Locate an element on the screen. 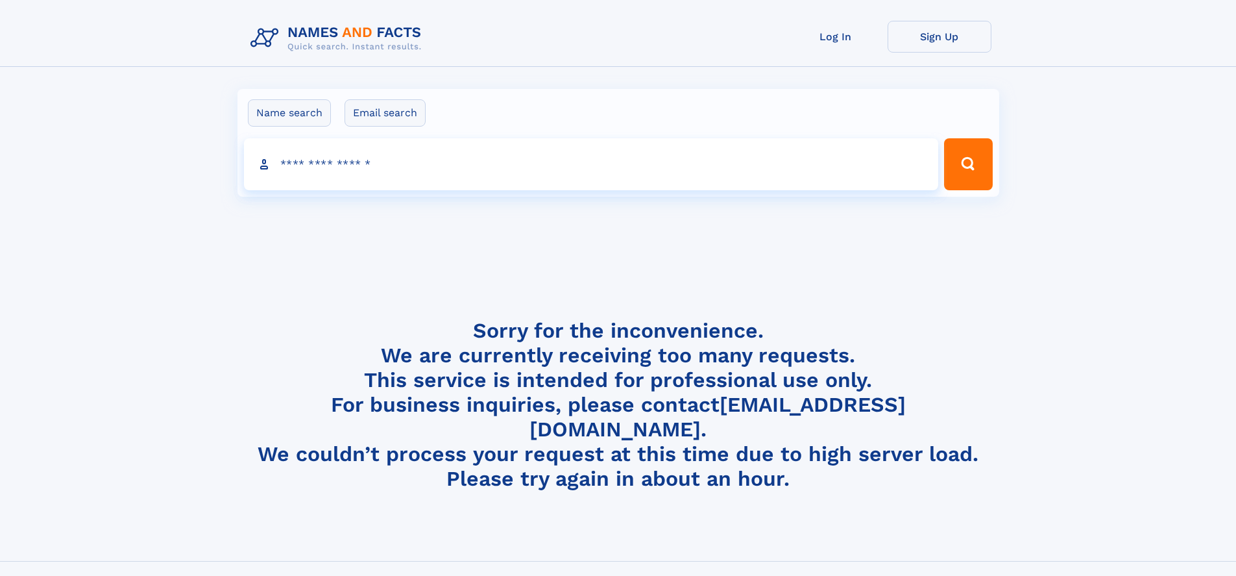  a: Sign Up is located at coordinates (940, 36).